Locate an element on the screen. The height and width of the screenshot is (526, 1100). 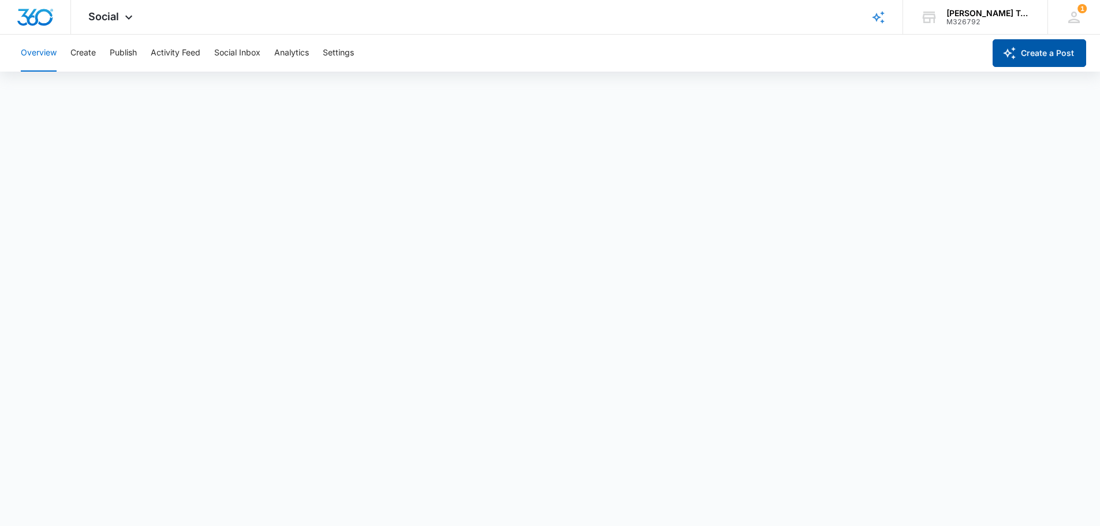
span: 1 is located at coordinates (1082, 9).